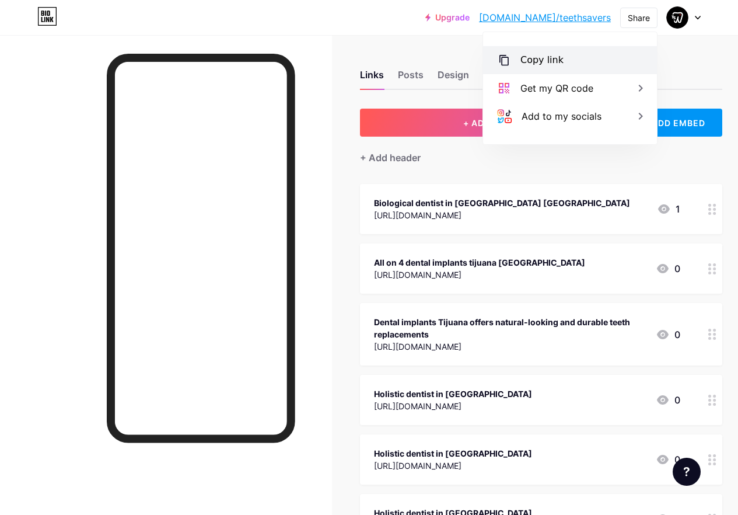 The width and height of the screenshot is (738, 515). Describe the element at coordinates (411, 78) in the screenshot. I see `div: Posts` at that location.